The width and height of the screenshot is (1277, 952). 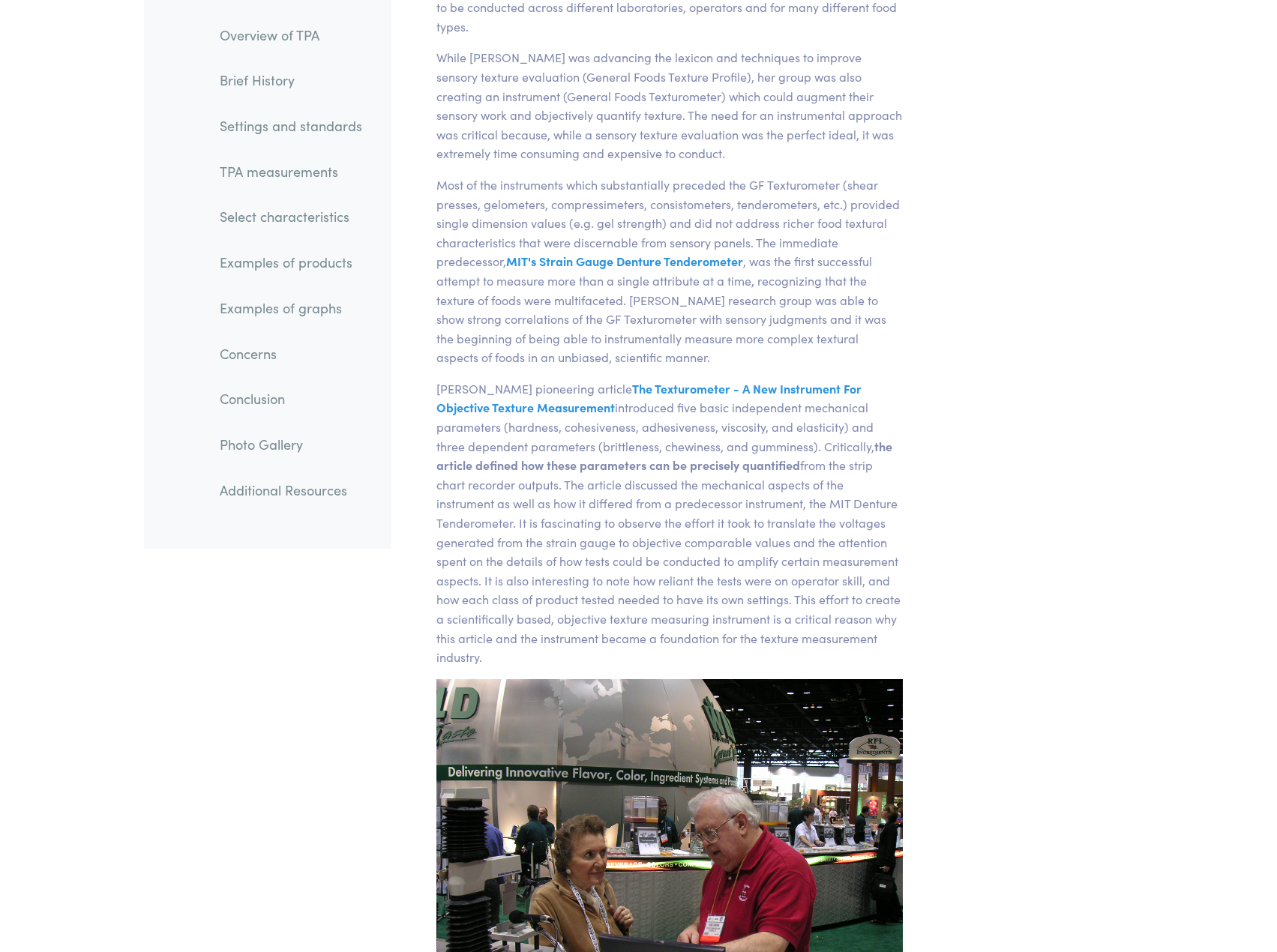 What do you see at coordinates (291, 445) in the screenshot?
I see `a: Photo Gallery` at bounding box center [291, 445].